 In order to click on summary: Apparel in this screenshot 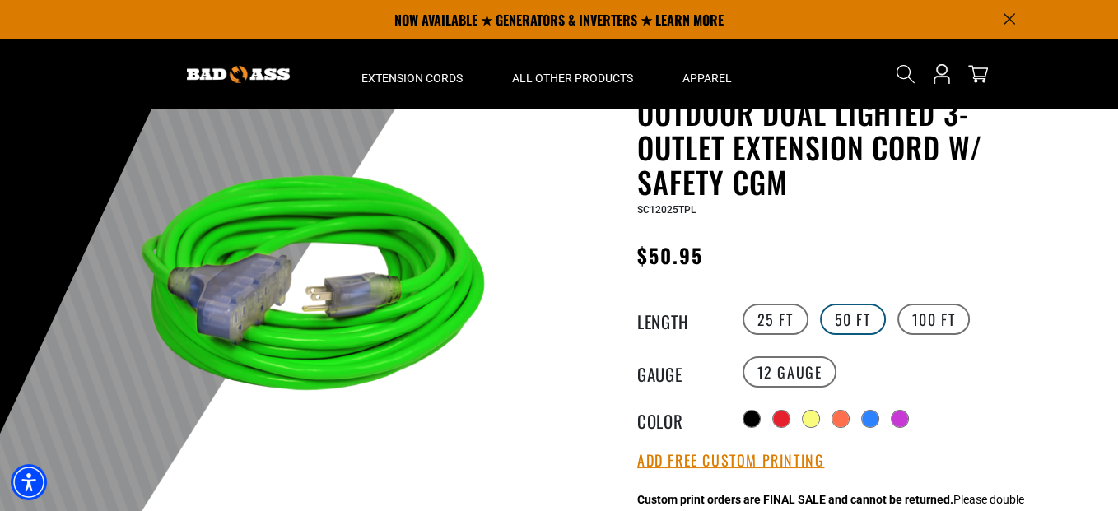, I will do `click(707, 74)`.